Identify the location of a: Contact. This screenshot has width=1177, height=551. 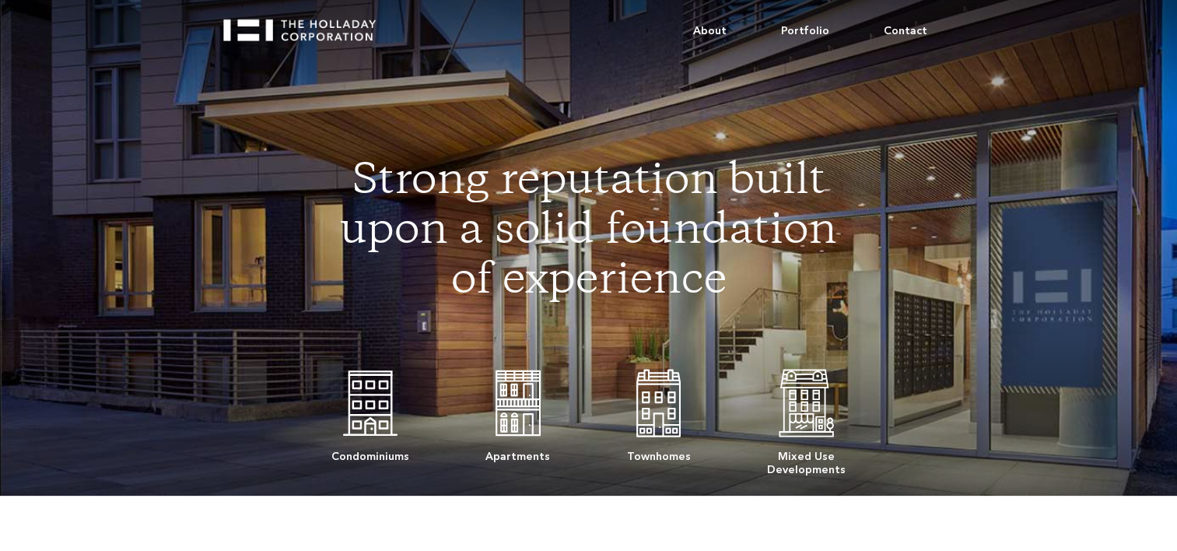
(906, 31).